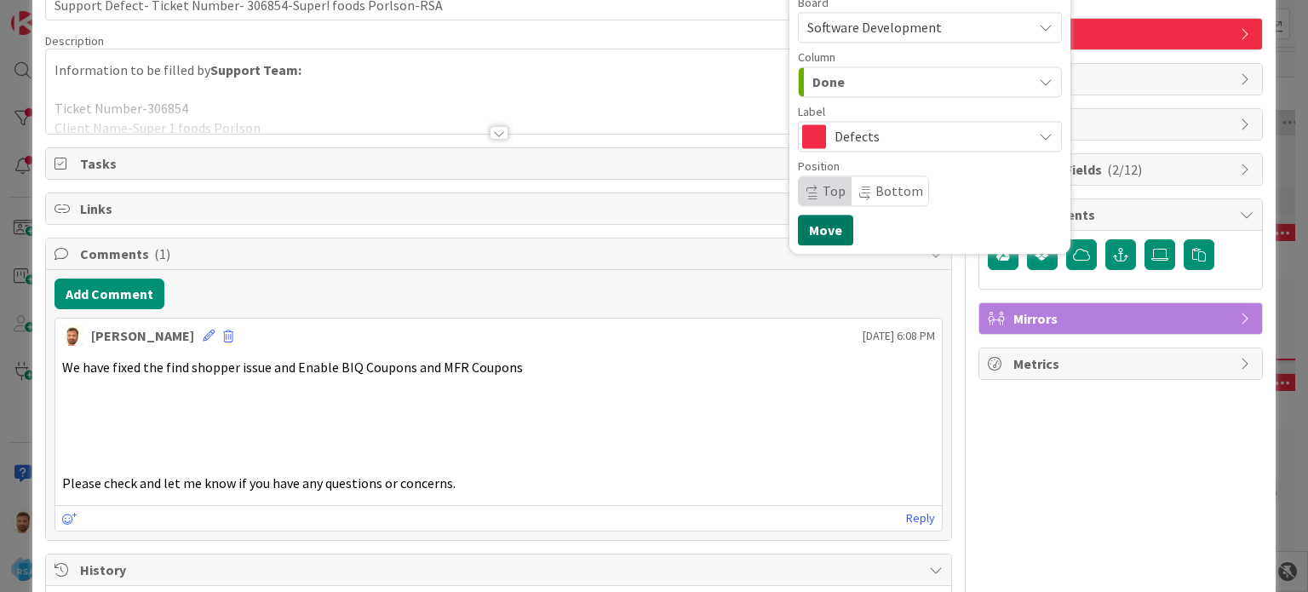 This screenshot has width=1308, height=592. Describe the element at coordinates (500, 570) in the screenshot. I see `span: History` at that location.